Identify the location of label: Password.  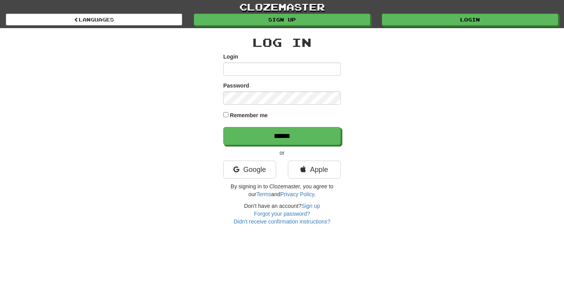
(236, 86).